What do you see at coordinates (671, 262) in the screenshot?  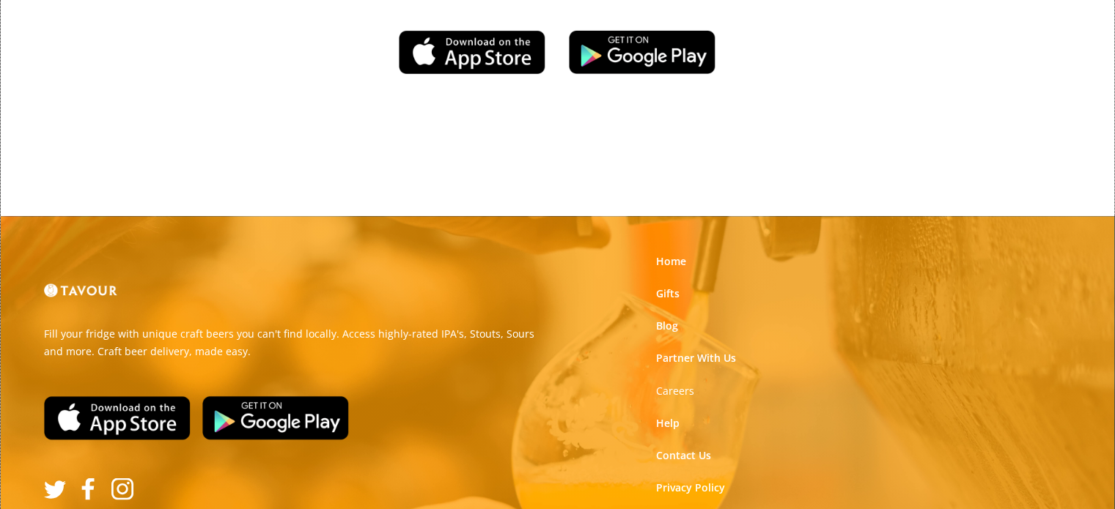 I see `a: Home` at bounding box center [671, 262].